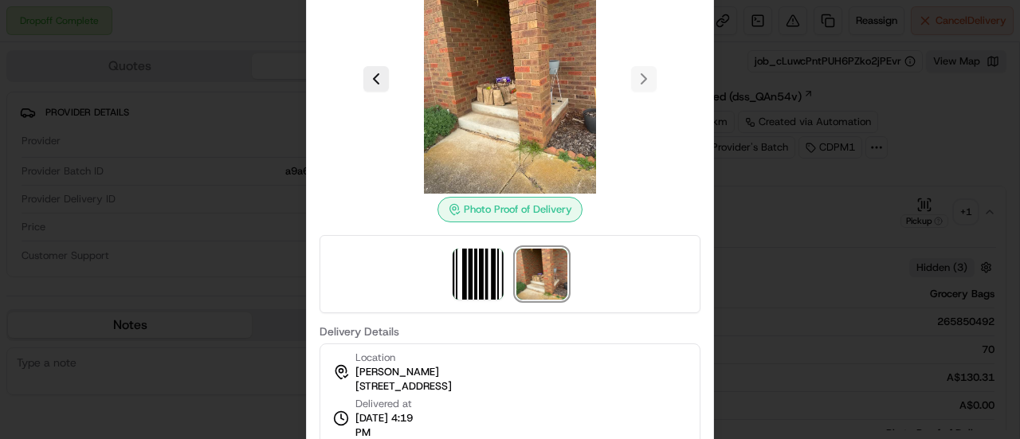 This screenshot has height=439, width=1020. What do you see at coordinates (375, 358) in the screenshot?
I see `span: Location` at bounding box center [375, 358].